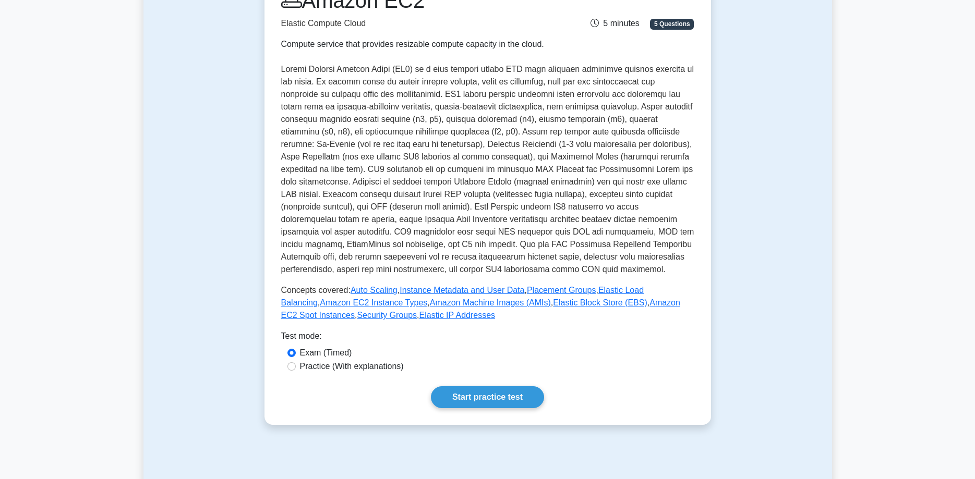 This screenshot has height=479, width=975. What do you see at coordinates (600, 303) in the screenshot?
I see `a: Elastic Block Store (EBS)` at bounding box center [600, 303].